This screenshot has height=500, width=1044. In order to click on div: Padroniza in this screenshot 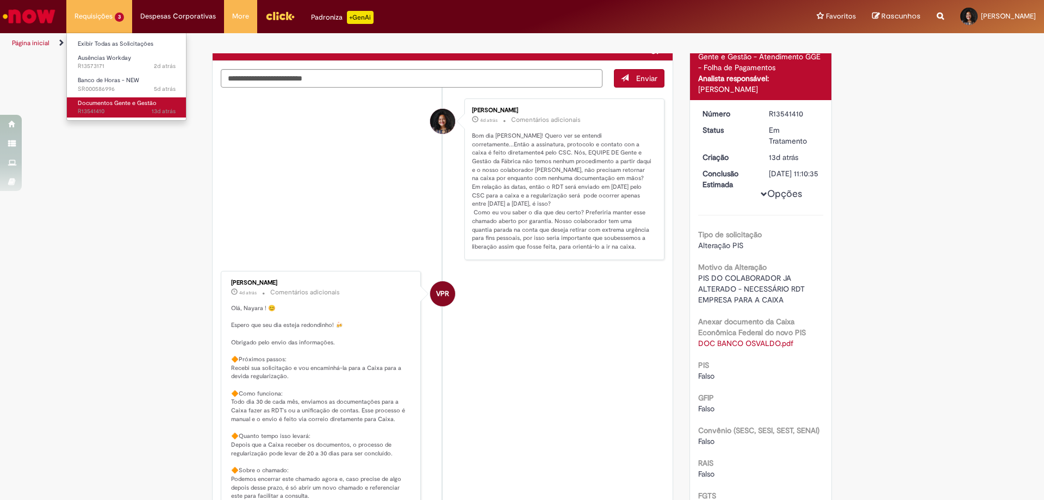, I will do `click(342, 17)`.